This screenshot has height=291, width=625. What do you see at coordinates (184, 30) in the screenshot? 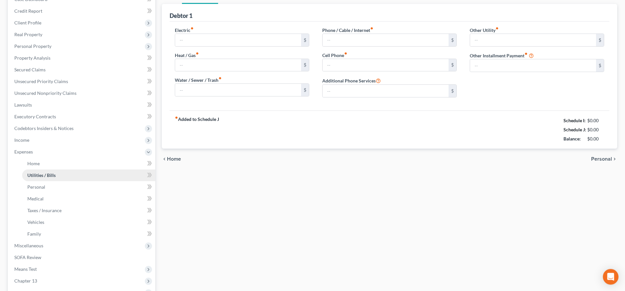
I see `label: Electric` at bounding box center [184, 30].